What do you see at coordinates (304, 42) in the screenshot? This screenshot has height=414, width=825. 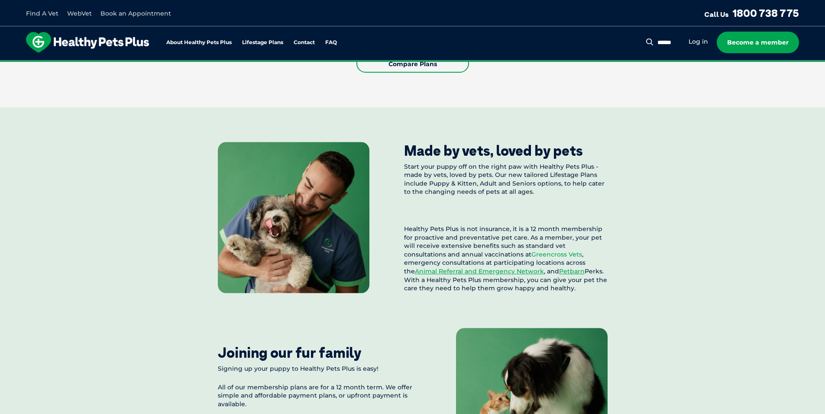 I see `a: Contact` at bounding box center [304, 42].